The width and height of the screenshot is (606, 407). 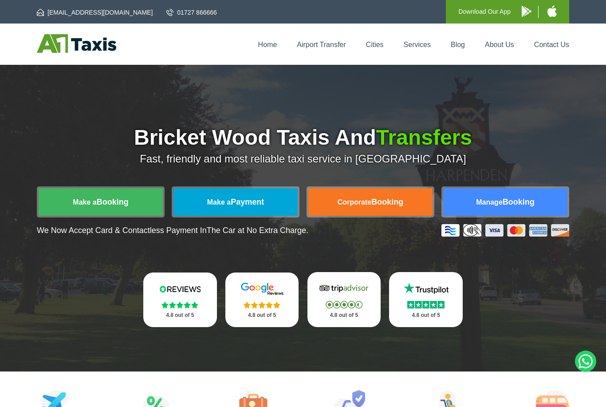 What do you see at coordinates (267, 44) in the screenshot?
I see `a: Home` at bounding box center [267, 44].